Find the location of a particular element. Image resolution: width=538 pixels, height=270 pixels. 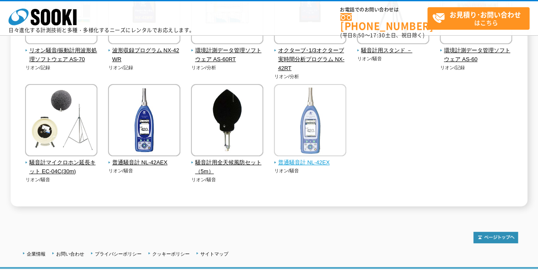

a: サイトマップ is located at coordinates (214, 254).